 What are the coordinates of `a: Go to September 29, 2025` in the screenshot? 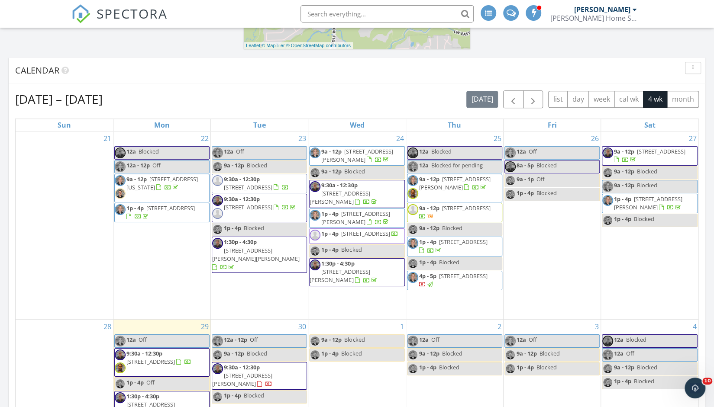 It's located at (205, 327).